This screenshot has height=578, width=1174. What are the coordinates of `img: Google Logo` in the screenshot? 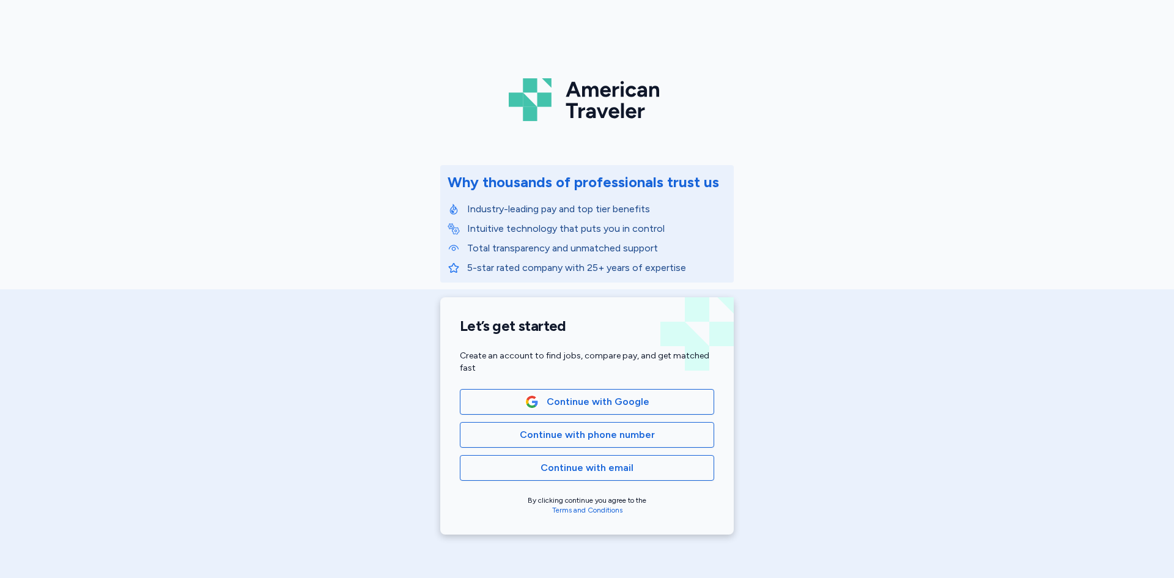 It's located at (532, 402).